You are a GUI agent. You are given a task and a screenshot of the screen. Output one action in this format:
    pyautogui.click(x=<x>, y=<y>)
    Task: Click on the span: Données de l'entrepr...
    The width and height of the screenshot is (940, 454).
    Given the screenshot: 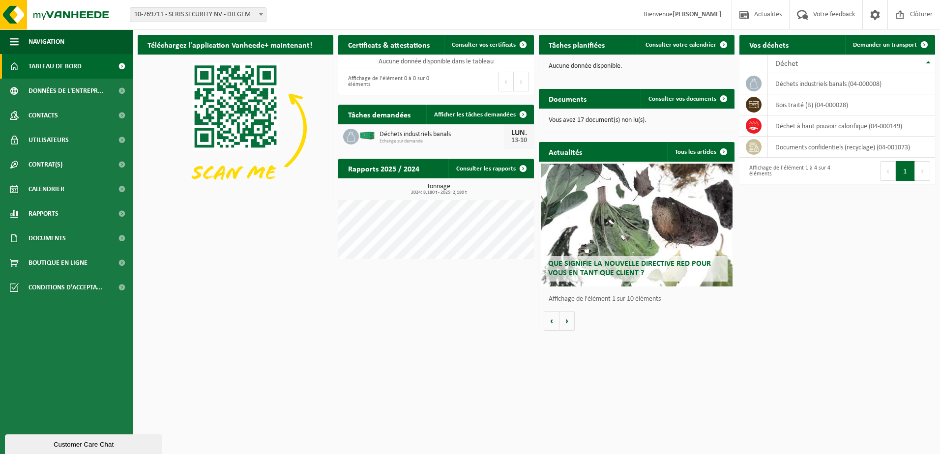 What is the action you would take?
    pyautogui.click(x=66, y=91)
    